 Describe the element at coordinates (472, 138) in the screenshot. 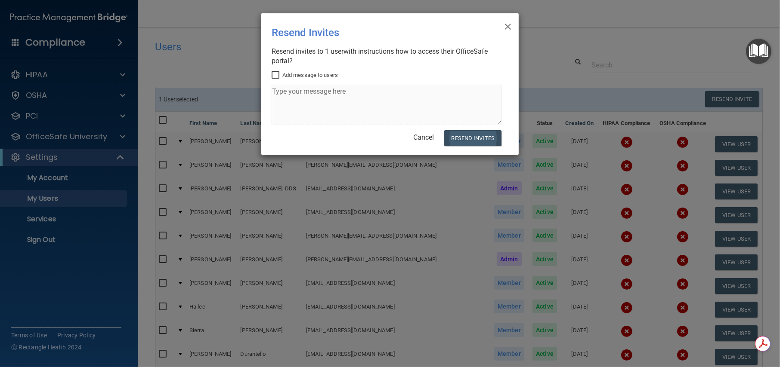

I see `button: Resend Invites` at that location.